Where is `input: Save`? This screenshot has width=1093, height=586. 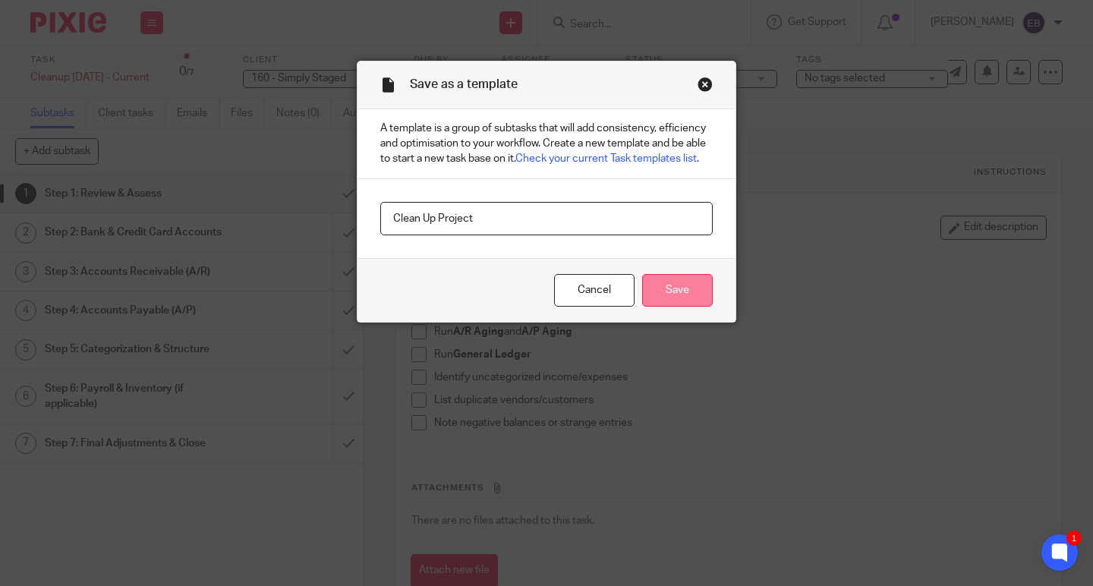 input: Save is located at coordinates (677, 290).